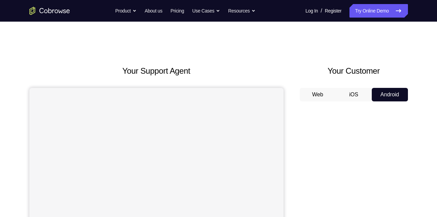  Describe the element at coordinates (206, 11) in the screenshot. I see `button: Use Cases` at that location.